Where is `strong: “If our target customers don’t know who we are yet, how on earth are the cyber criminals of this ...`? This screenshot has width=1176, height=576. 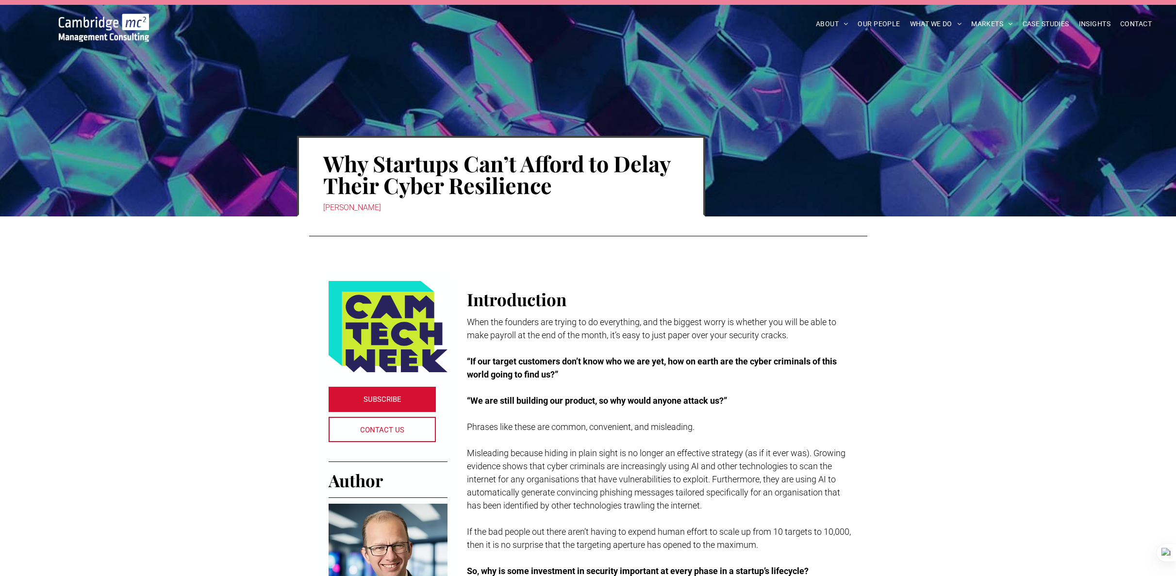
strong: “If our target customers don’t know who we are yet, how on earth are the cyber criminals of this ... is located at coordinates (652, 368).